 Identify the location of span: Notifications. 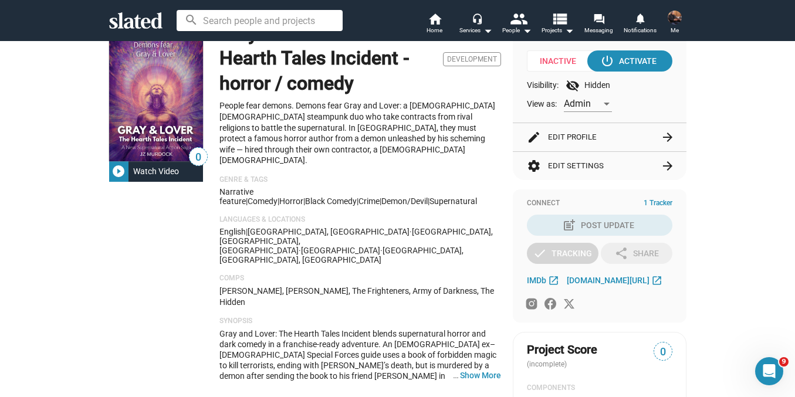
(640, 31).